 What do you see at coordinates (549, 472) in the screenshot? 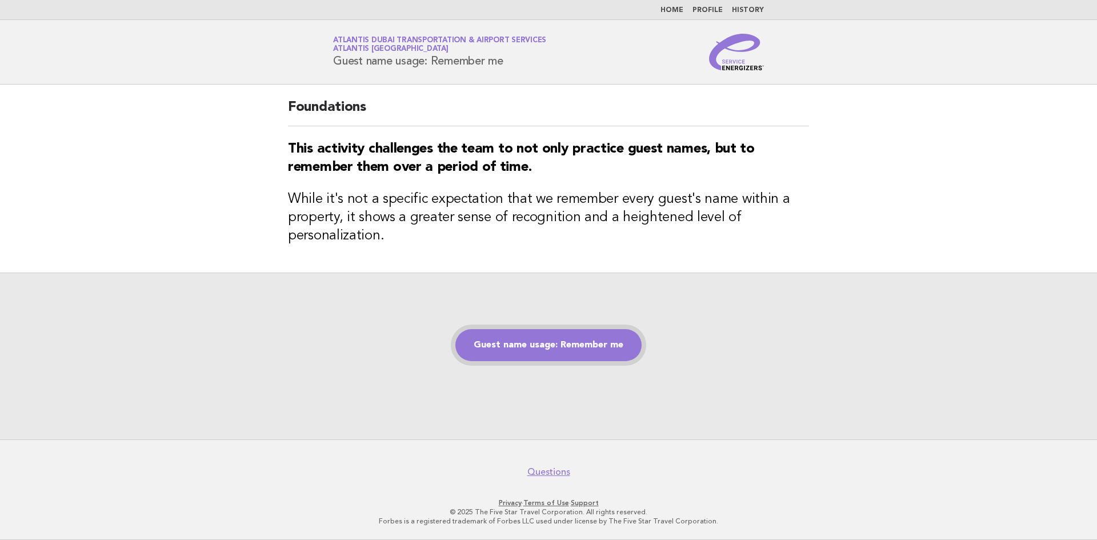
I see `a: Questions` at bounding box center [549, 472].